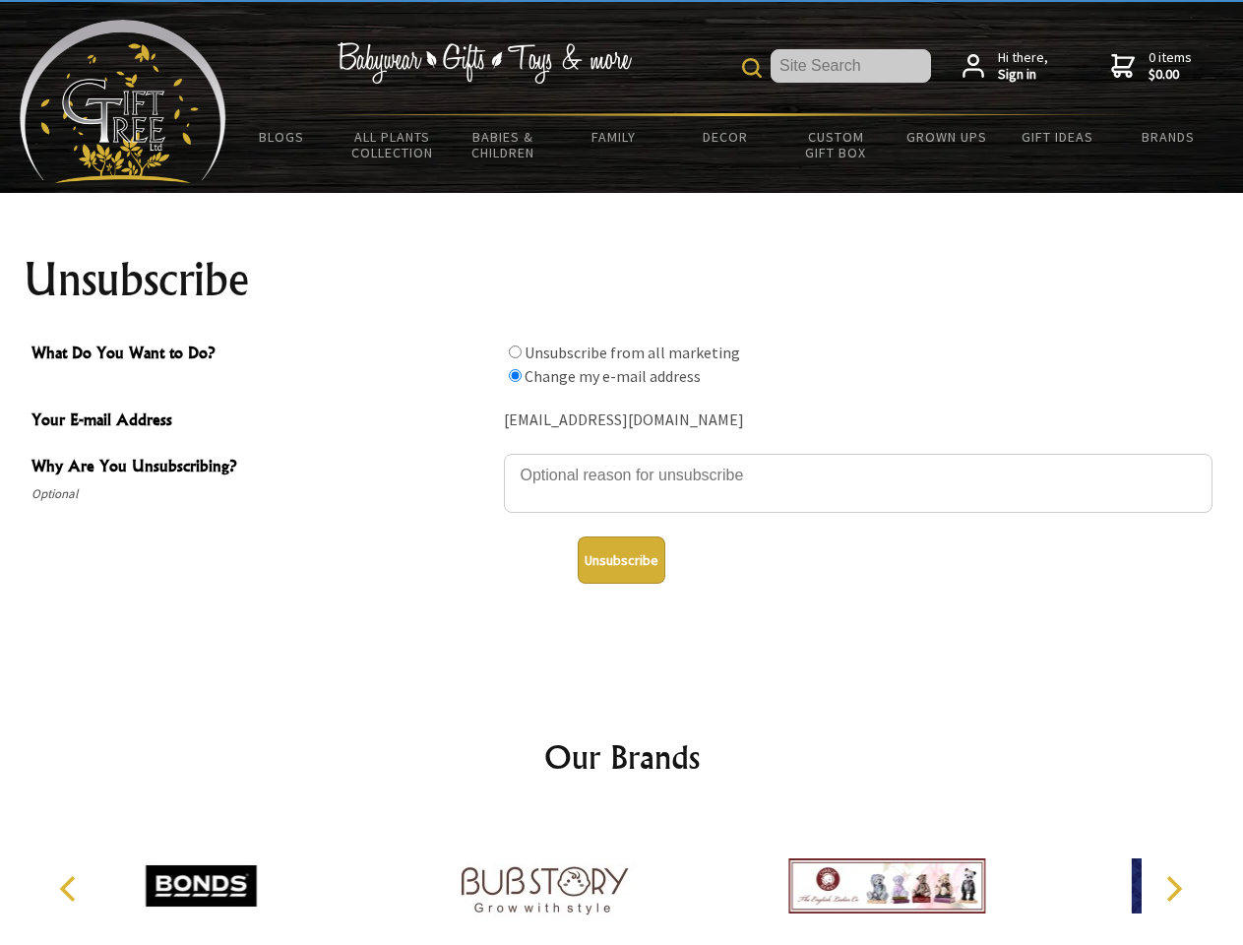 Image resolution: width=1243 pixels, height=945 pixels. I want to click on textarea: Why Are You Unsubscribing?, so click(858, 483).